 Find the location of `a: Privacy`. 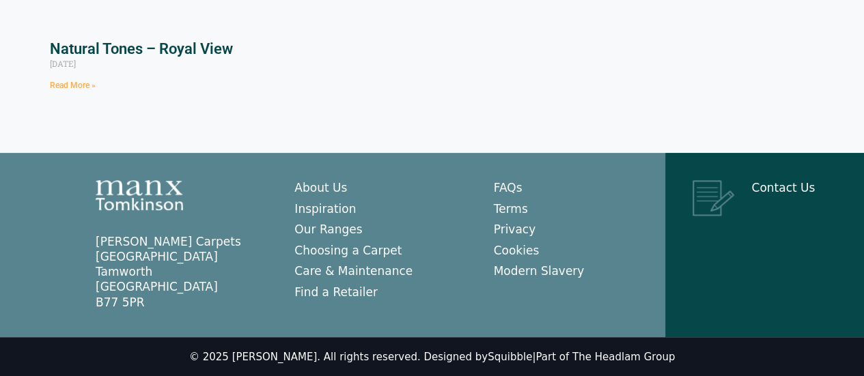

a: Privacy is located at coordinates (515, 229).